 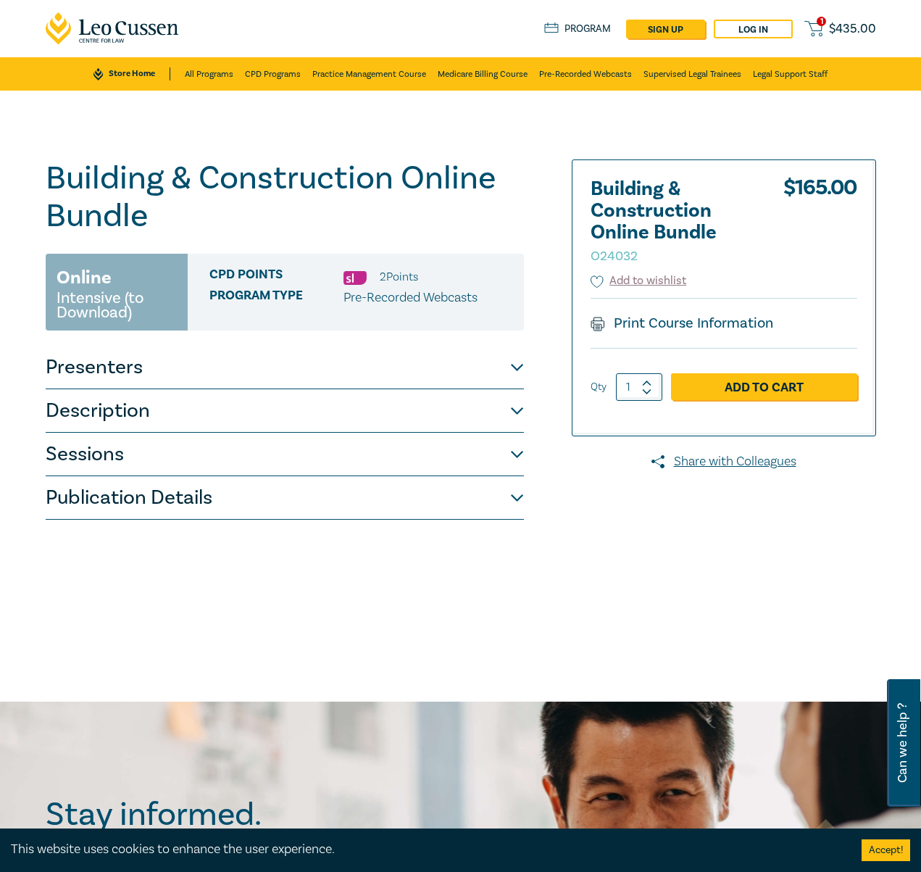 I want to click on a: CPD Programs, so click(x=273, y=74).